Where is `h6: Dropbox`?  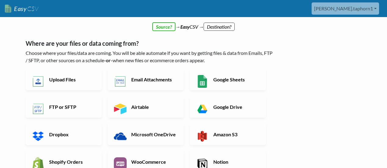 h6: Dropbox is located at coordinates (71, 134).